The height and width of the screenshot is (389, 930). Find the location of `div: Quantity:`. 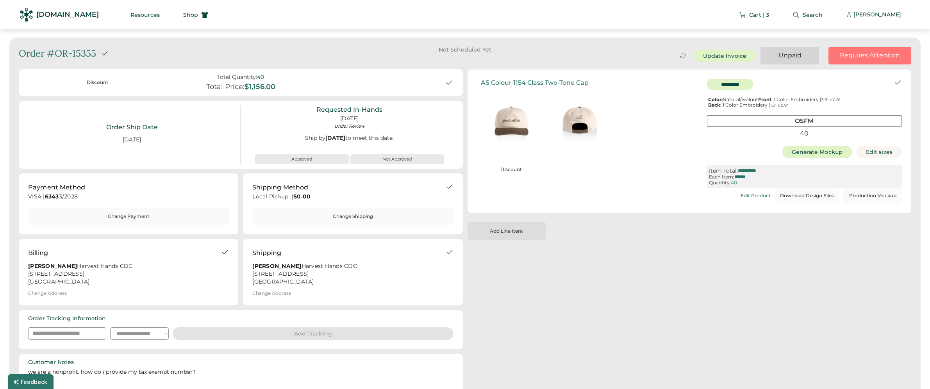

div: Quantity: is located at coordinates (720, 183).